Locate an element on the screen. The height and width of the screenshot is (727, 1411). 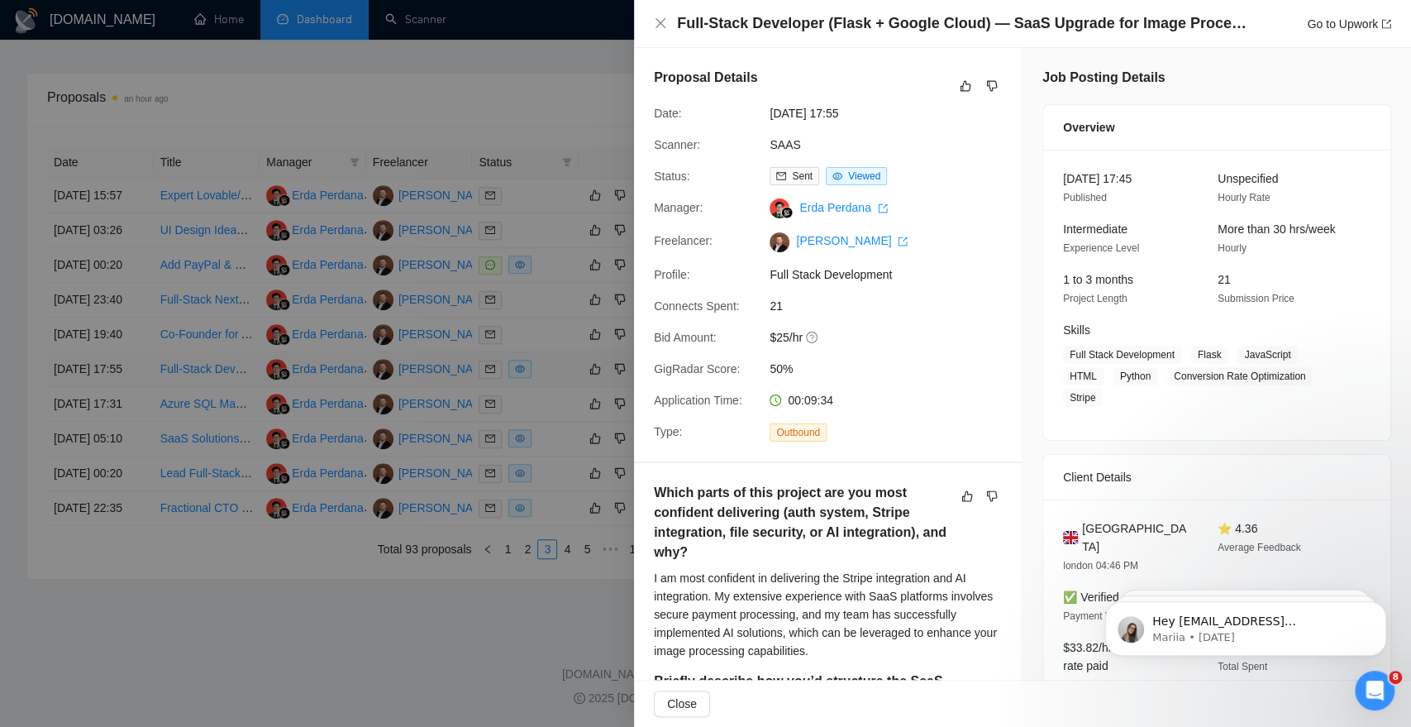
span: question-circle is located at coordinates (813, 337).